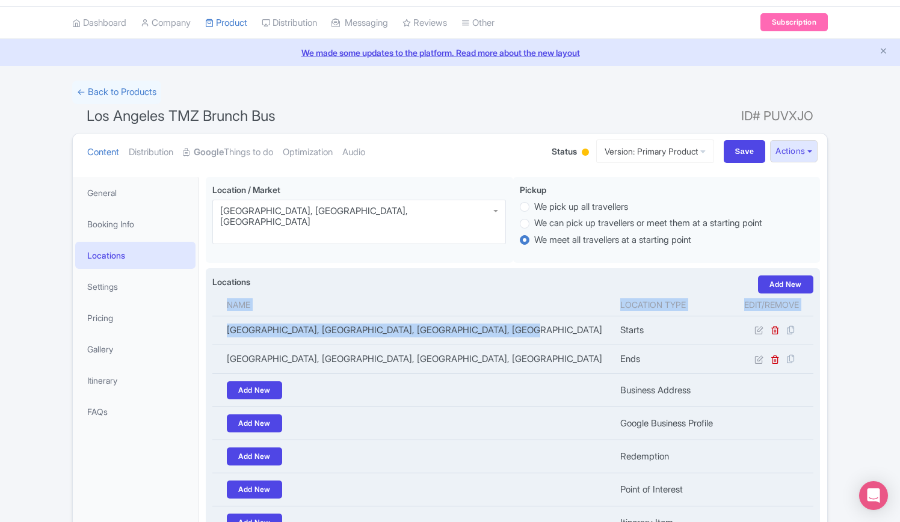  What do you see at coordinates (613, 240) in the screenshot?
I see `label: We meet all travellers at a starting point` at bounding box center [613, 240].